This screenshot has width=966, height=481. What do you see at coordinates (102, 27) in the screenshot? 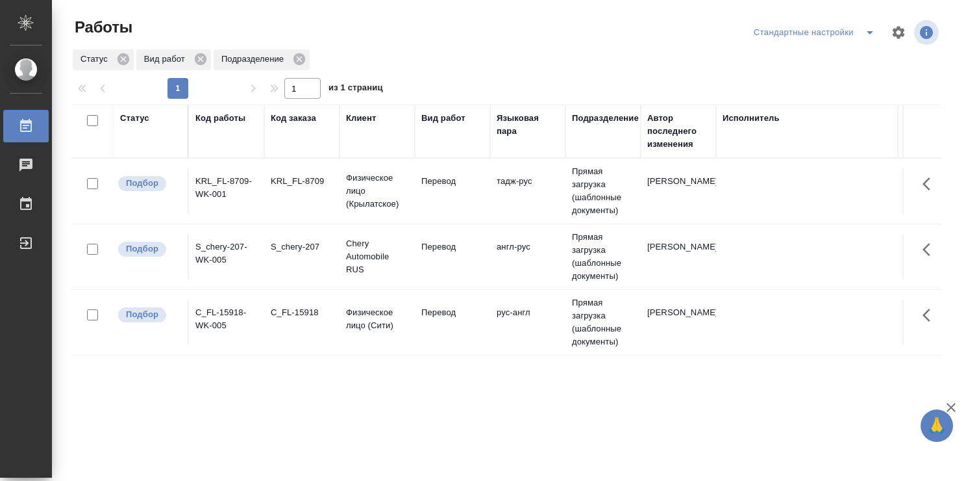
I see `span: Работы` at bounding box center [102, 27].